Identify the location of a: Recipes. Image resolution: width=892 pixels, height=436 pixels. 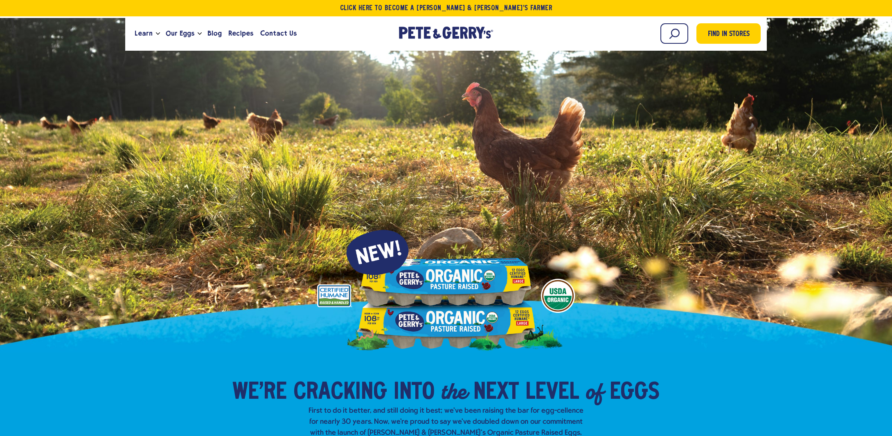
(241, 34).